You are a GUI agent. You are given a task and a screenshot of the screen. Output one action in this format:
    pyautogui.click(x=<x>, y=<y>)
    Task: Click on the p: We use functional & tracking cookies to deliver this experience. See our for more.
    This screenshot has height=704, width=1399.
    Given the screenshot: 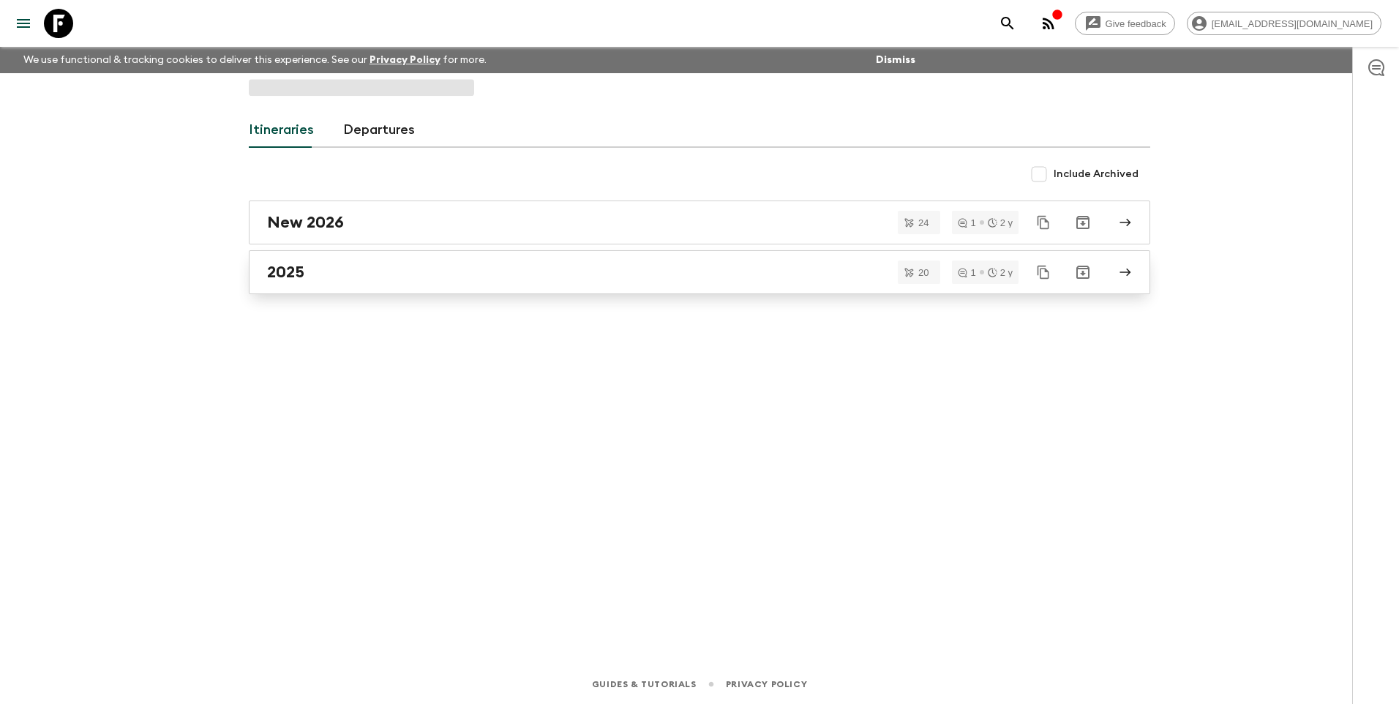 What is the action you would take?
    pyautogui.click(x=255, y=60)
    